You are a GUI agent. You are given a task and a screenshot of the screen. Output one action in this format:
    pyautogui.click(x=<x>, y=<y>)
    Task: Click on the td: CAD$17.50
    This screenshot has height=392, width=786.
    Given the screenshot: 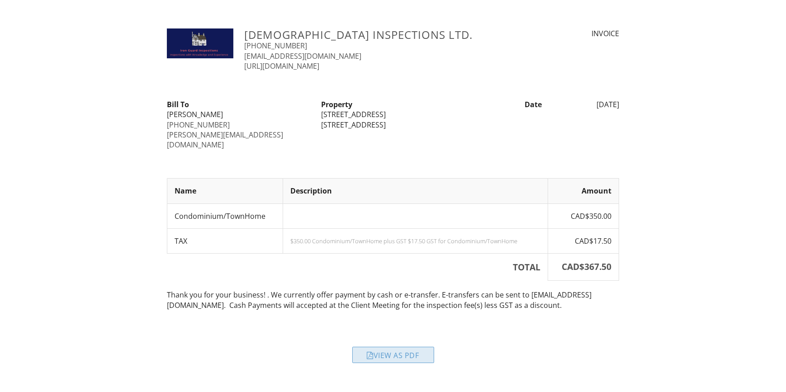 What is the action you would take?
    pyautogui.click(x=583, y=240)
    